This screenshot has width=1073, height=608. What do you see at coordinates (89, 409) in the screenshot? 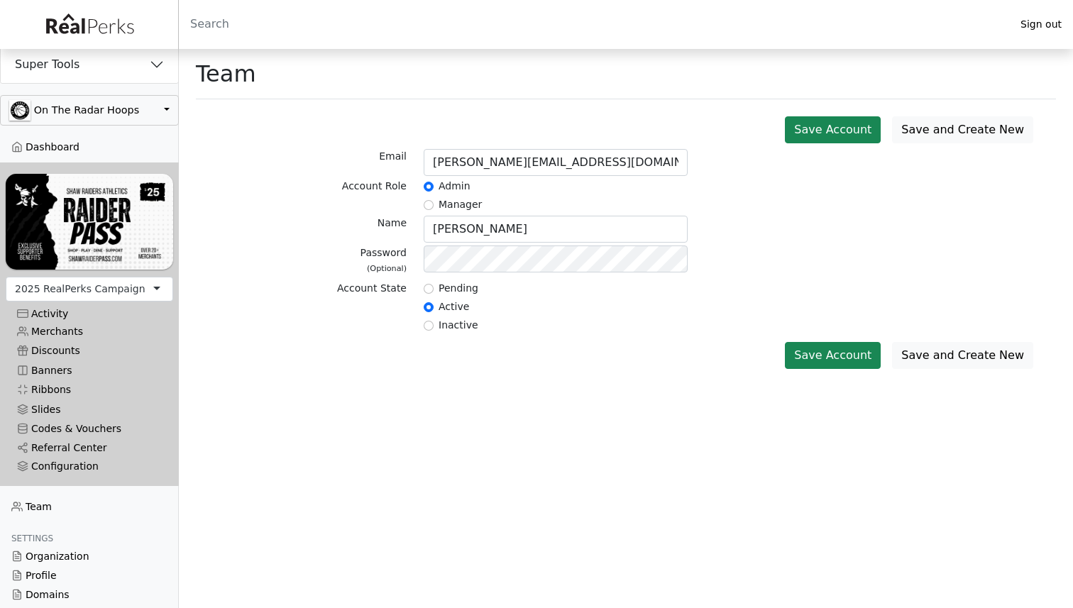
I see `a: Slides` at bounding box center [89, 409].